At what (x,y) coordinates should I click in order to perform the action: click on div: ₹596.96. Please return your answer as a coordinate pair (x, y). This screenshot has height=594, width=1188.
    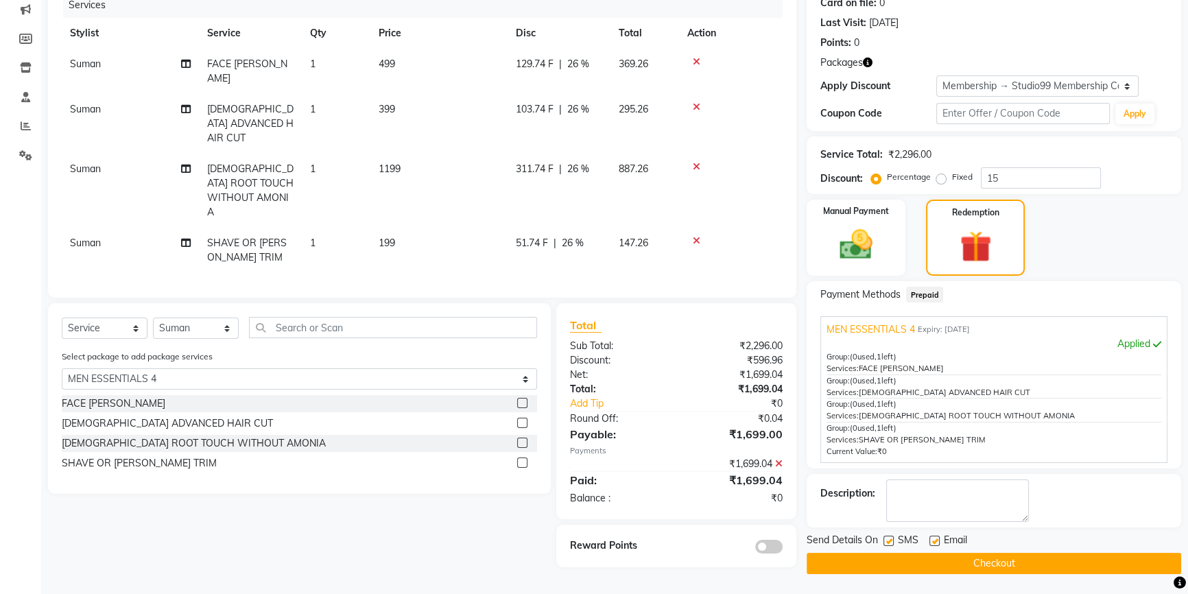
    Looking at the image, I should click on (734, 360).